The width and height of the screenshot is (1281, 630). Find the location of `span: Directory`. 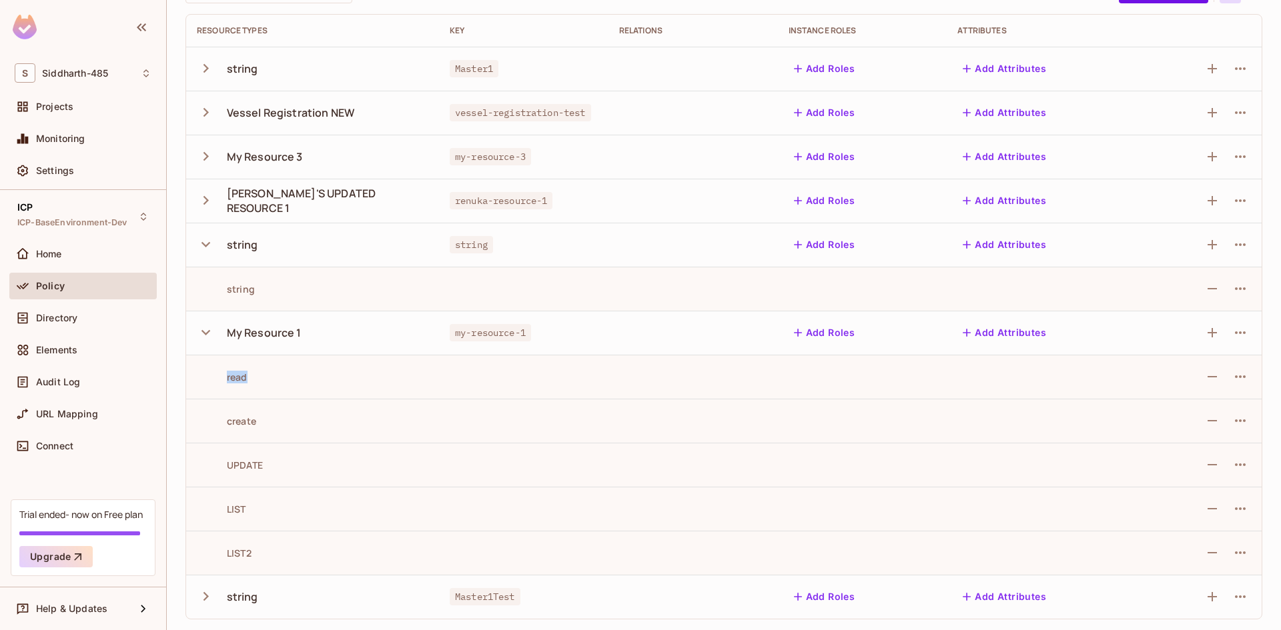

span: Directory is located at coordinates (57, 318).